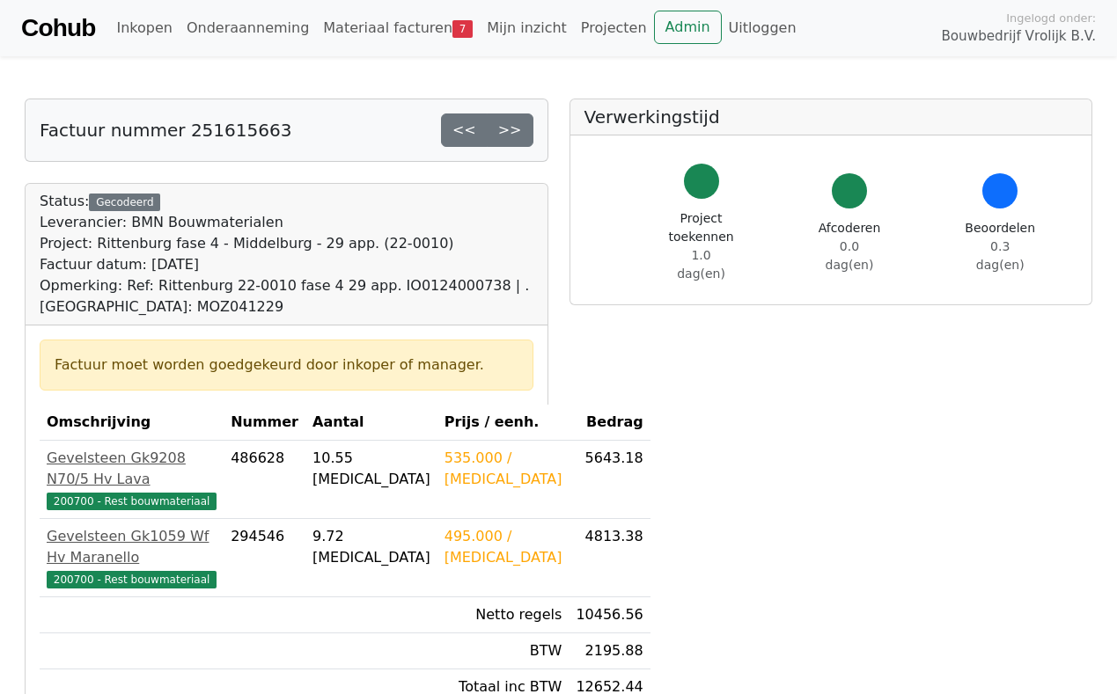 This screenshot has height=694, width=1117. What do you see at coordinates (264, 558) in the screenshot?
I see `td: 294546` at bounding box center [264, 558].